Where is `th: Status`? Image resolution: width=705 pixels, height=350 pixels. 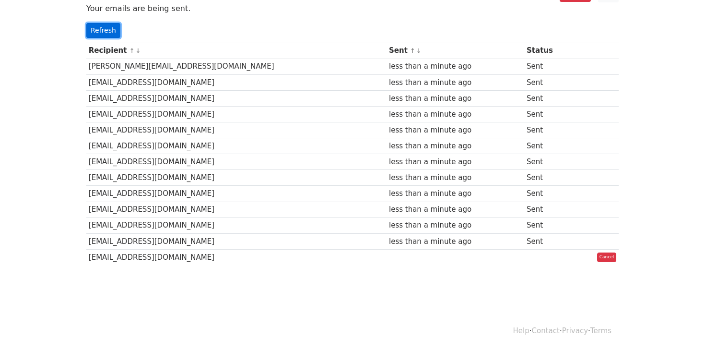 th: Status is located at coordinates (549, 50).